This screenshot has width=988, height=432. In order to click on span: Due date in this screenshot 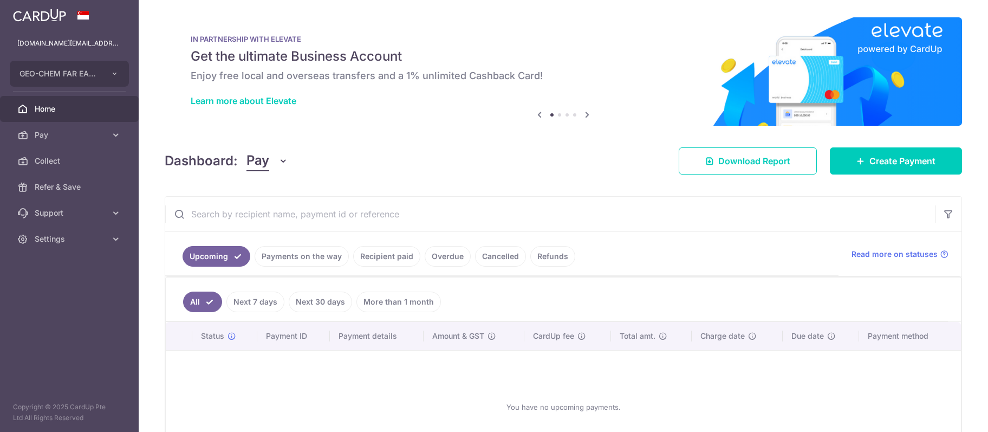, I will do `click(807, 336)`.